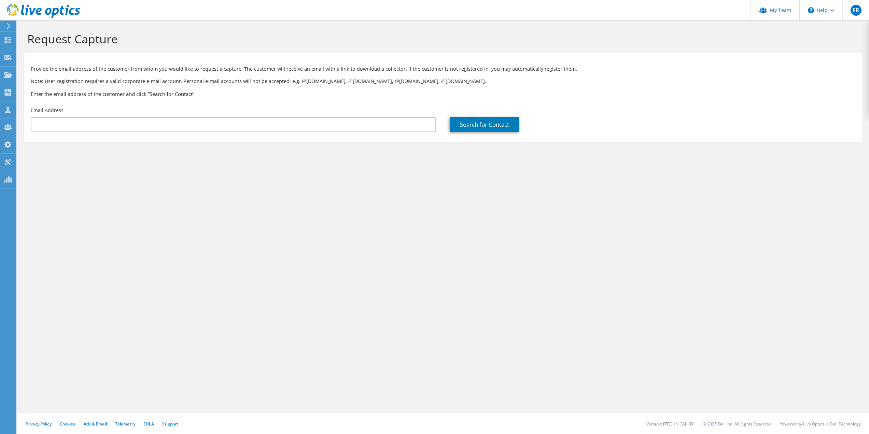 The width and height of the screenshot is (869, 434). I want to click on a: EULA, so click(148, 424).